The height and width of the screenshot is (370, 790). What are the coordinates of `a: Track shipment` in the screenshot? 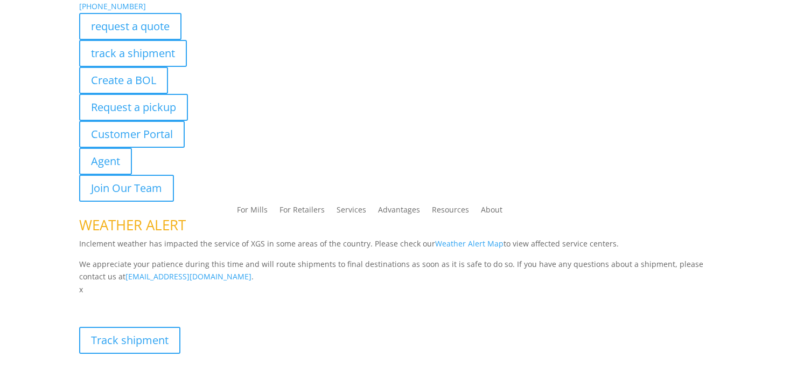 It's located at (130, 340).